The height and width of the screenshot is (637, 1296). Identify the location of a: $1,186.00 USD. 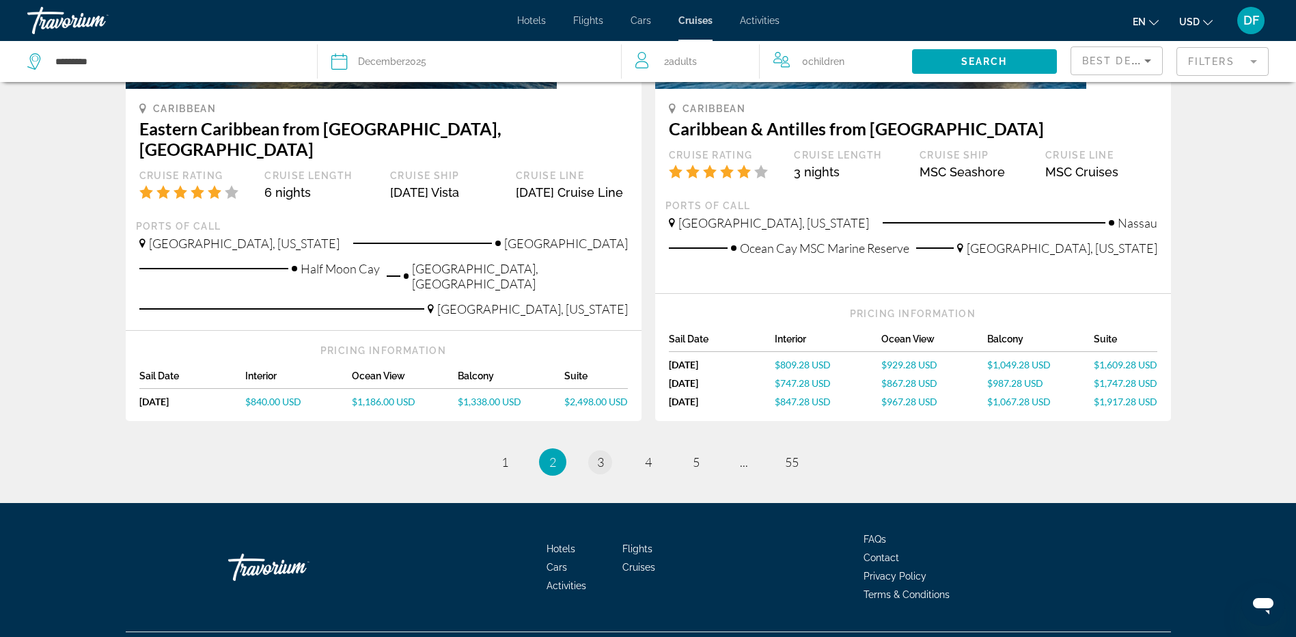
(405, 401).